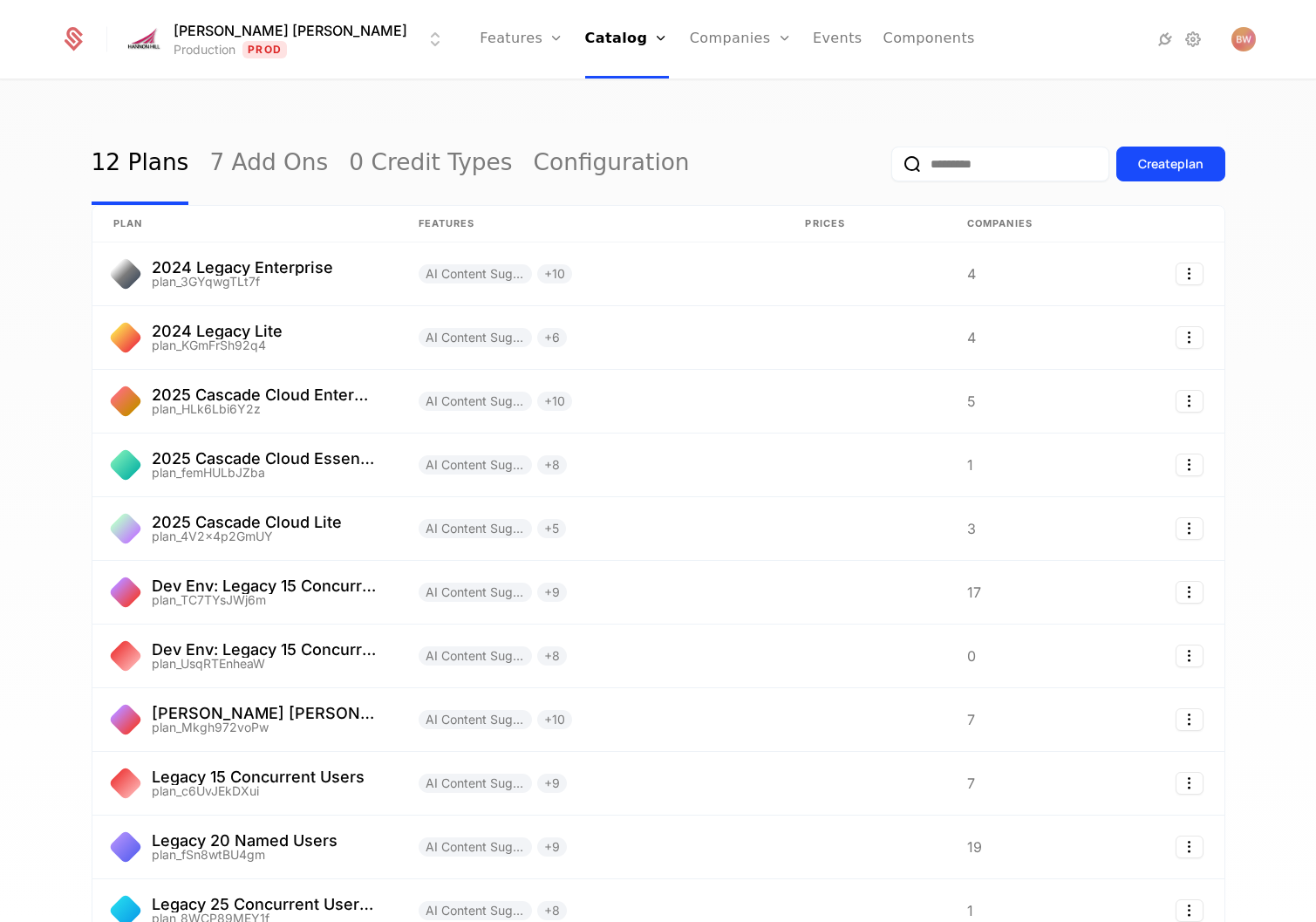 The width and height of the screenshot is (1316, 922). What do you see at coordinates (204, 50) in the screenshot?
I see `div: Production` at bounding box center [204, 50].